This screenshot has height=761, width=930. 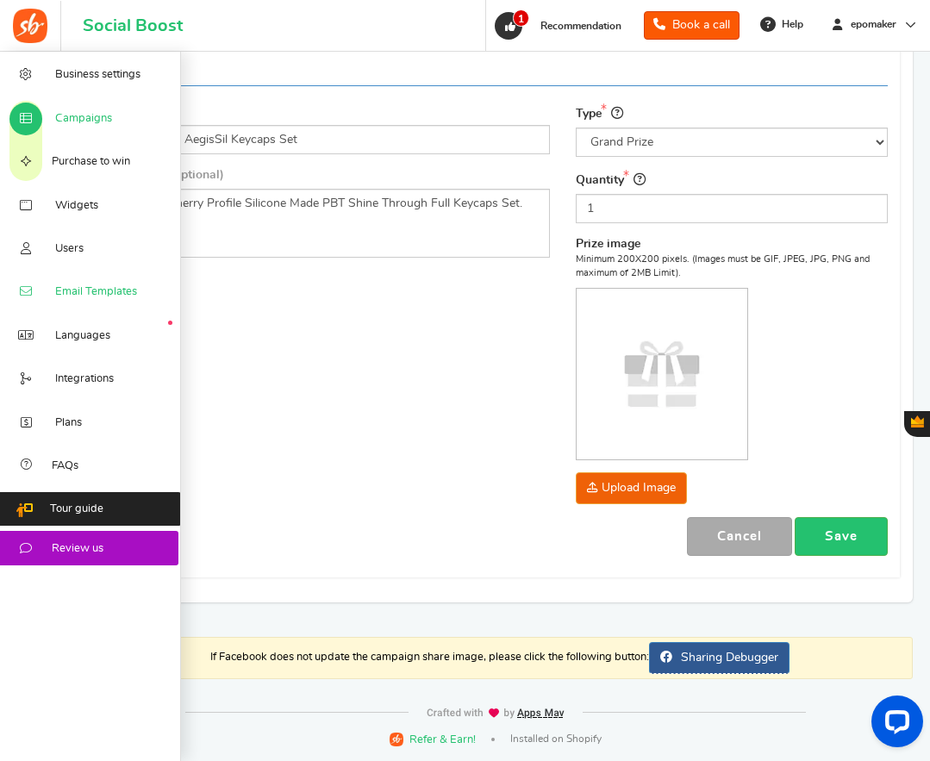 I want to click on span: Purchase to win, so click(x=90, y=162).